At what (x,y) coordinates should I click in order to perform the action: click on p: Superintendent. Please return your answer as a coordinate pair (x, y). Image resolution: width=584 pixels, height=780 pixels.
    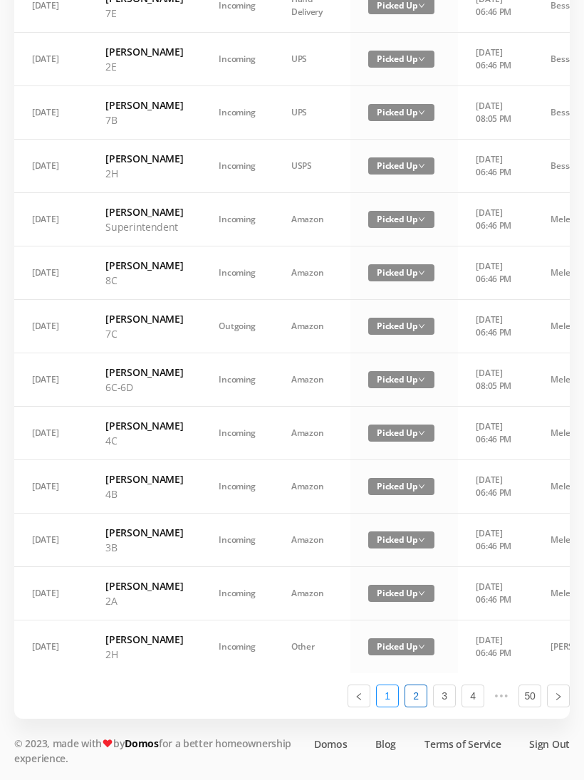
    Looking at the image, I should click on (144, 227).